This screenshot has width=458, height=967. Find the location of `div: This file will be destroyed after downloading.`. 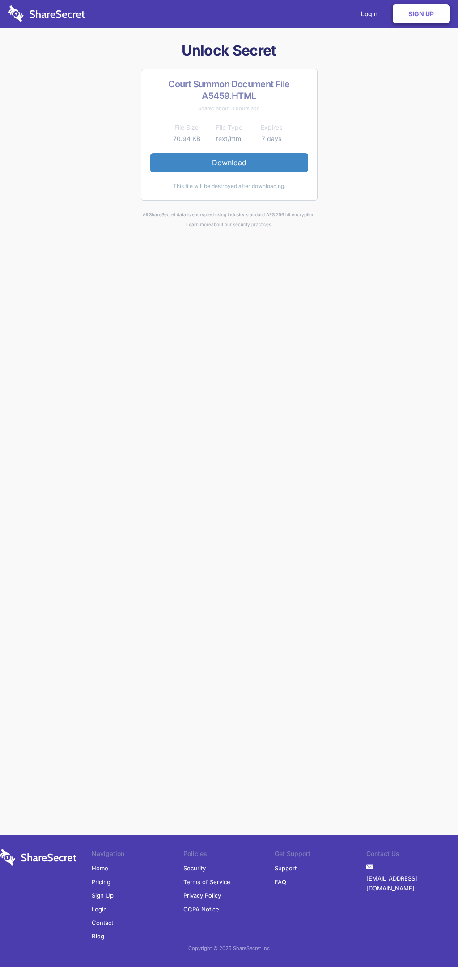

div: This file will be destroyed after downloading. is located at coordinates (229, 186).